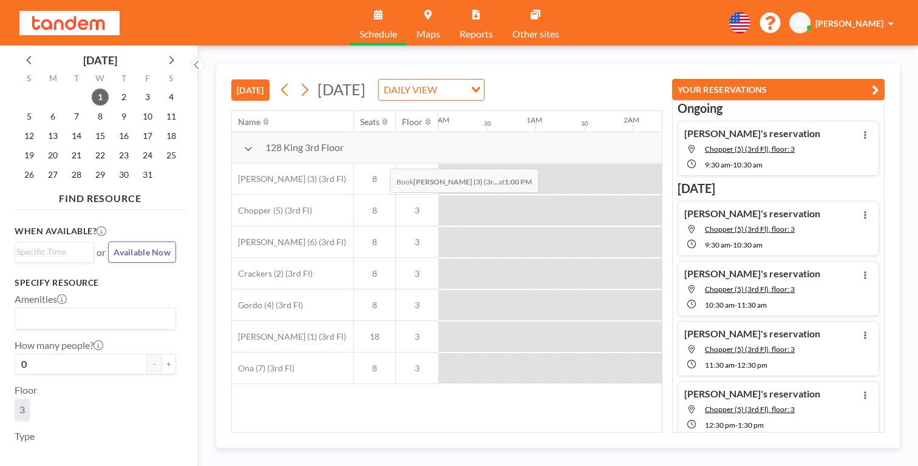 The height and width of the screenshot is (466, 918). Describe the element at coordinates (778, 108) in the screenshot. I see `h3: Ongoing` at that location.